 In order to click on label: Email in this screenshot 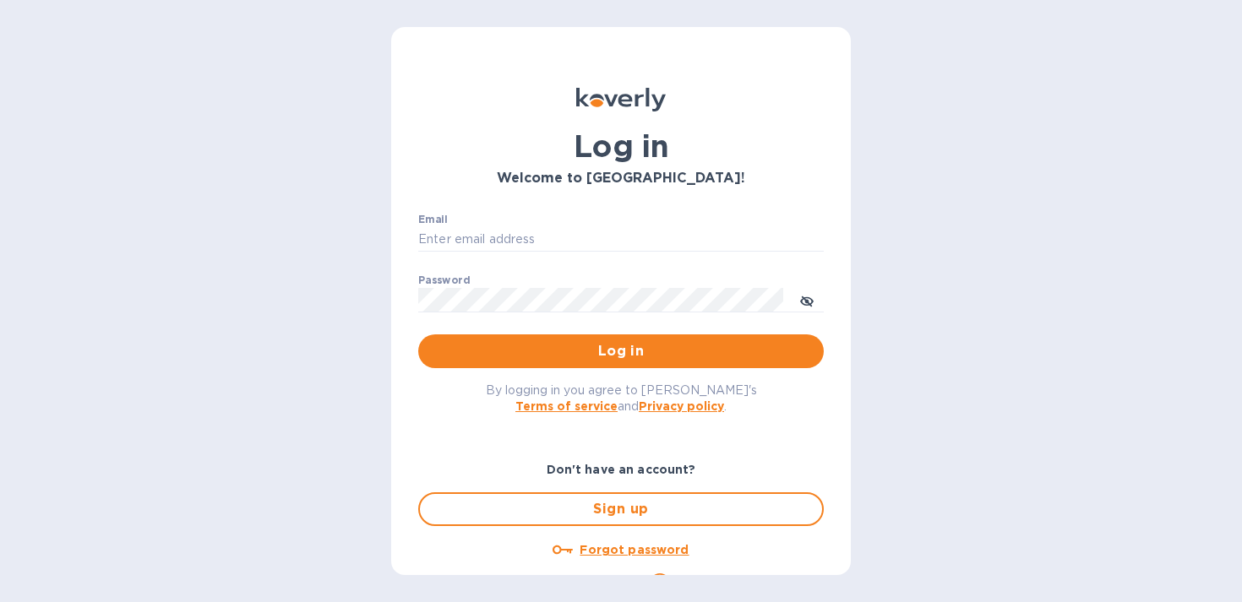, I will do `click(433, 220)`.